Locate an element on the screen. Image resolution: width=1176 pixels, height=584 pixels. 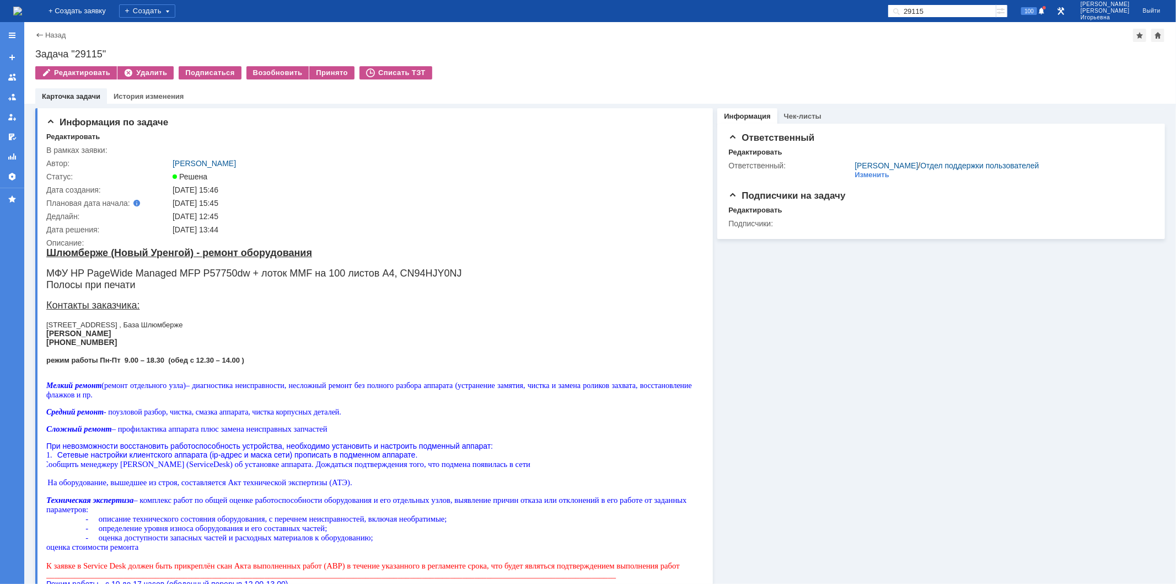
span: Расширенный поиск is located at coordinates (1002, 10).